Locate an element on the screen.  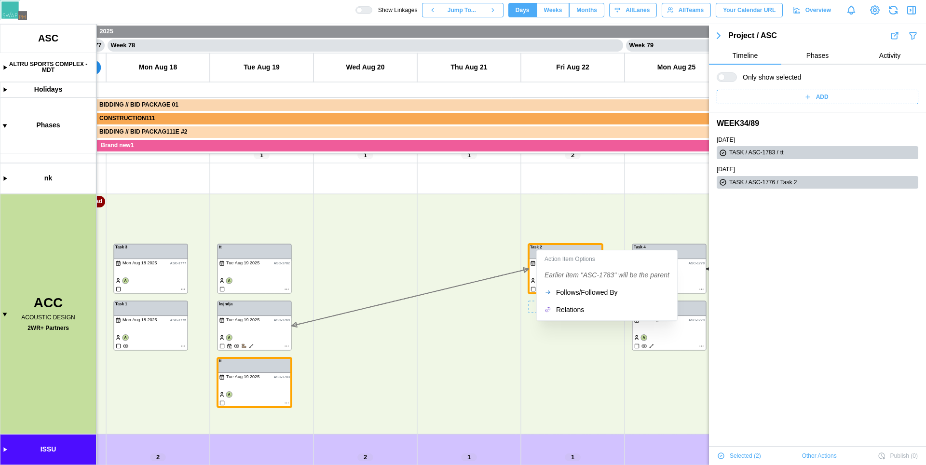
button: Refresh Grid is located at coordinates (893, 10).